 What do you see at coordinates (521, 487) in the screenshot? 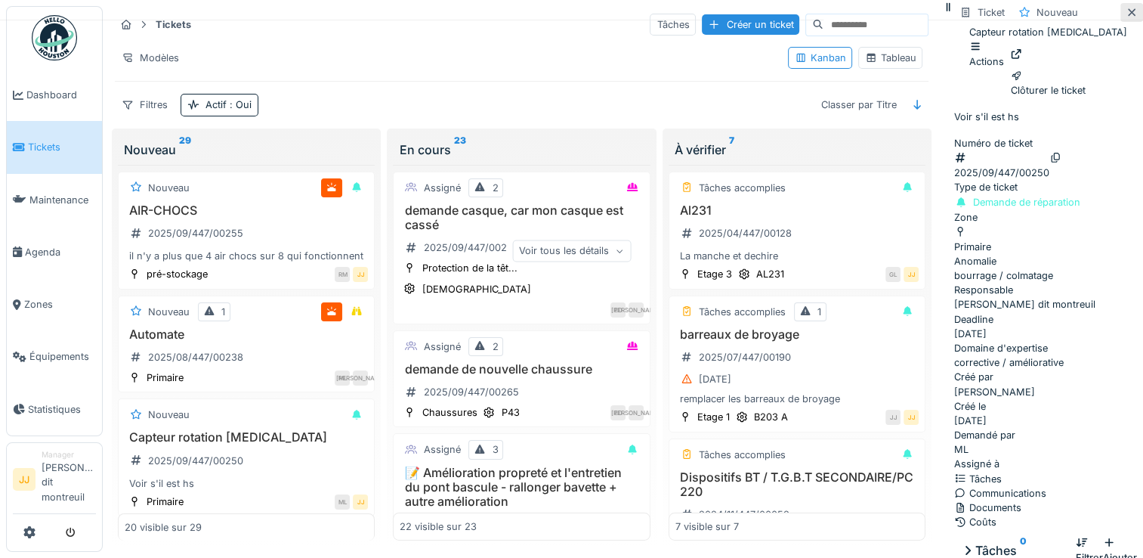
I see `h3: 📝 Amélioration propreté et l'entretien du pont bascule - rallonger bavette + autre amélioration` at bounding box center [521, 487].